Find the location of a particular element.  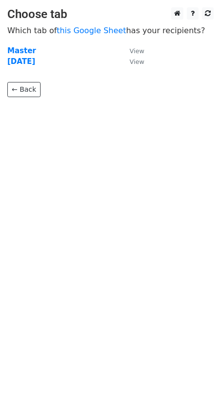

p: Which tab of has your recipients? is located at coordinates (110, 30).